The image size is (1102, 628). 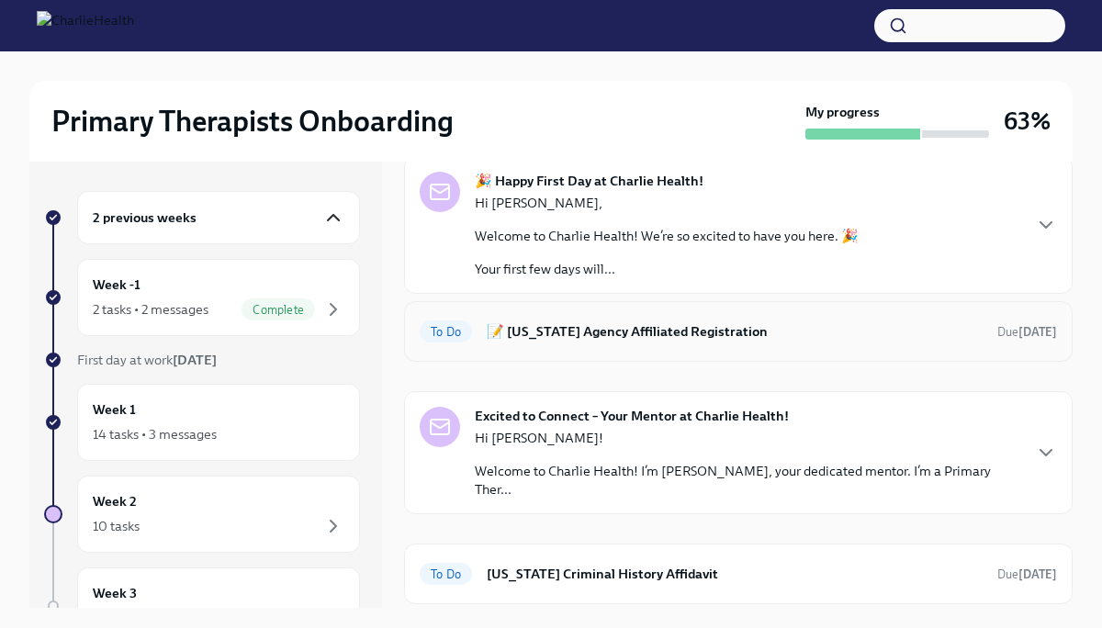 What do you see at coordinates (1027, 574) in the screenshot?
I see `span: August 24th, 2025 09:00` at bounding box center [1027, 574].